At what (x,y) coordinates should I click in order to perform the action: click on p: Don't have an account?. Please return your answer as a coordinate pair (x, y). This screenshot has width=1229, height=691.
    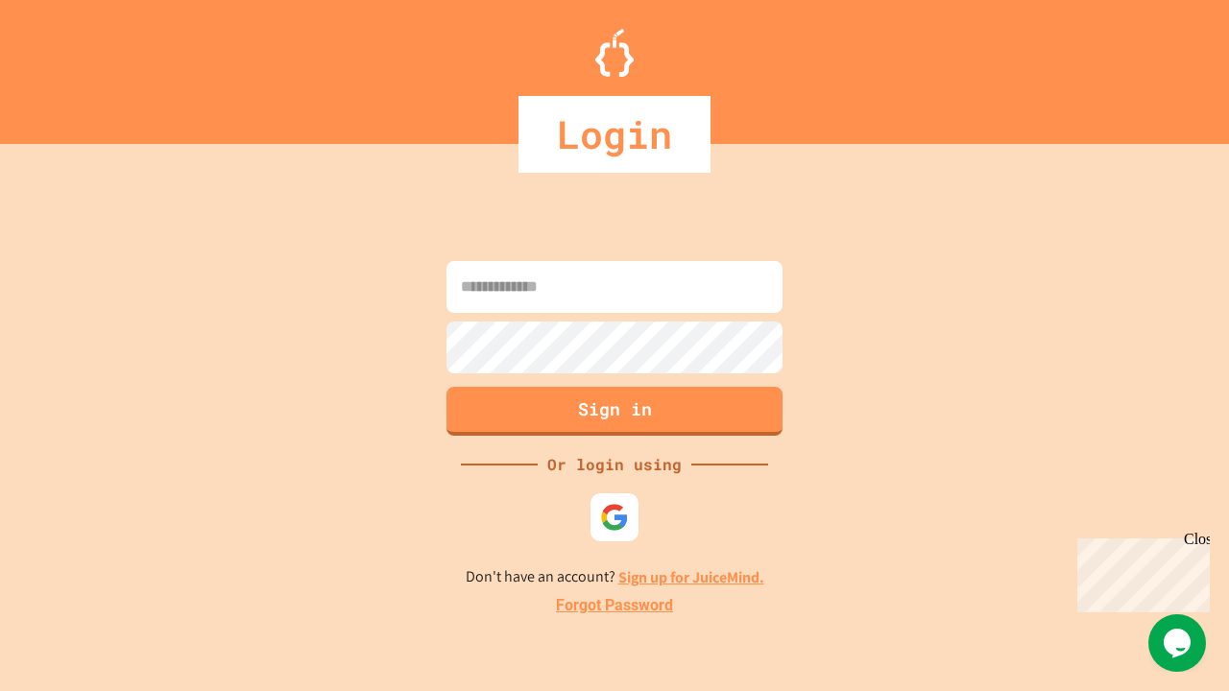
    Looking at the image, I should click on (615, 577).